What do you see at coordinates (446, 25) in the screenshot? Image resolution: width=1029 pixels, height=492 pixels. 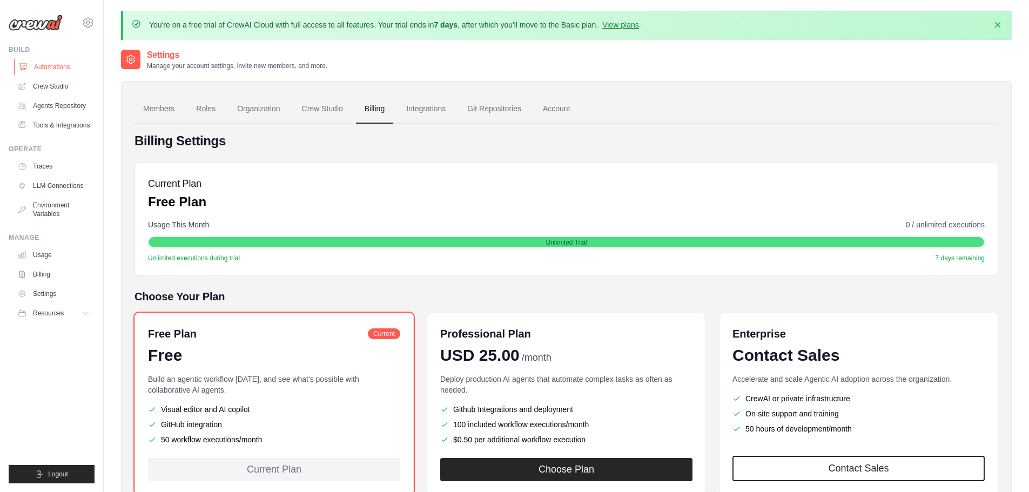 I see `strong: 7 days` at bounding box center [446, 25].